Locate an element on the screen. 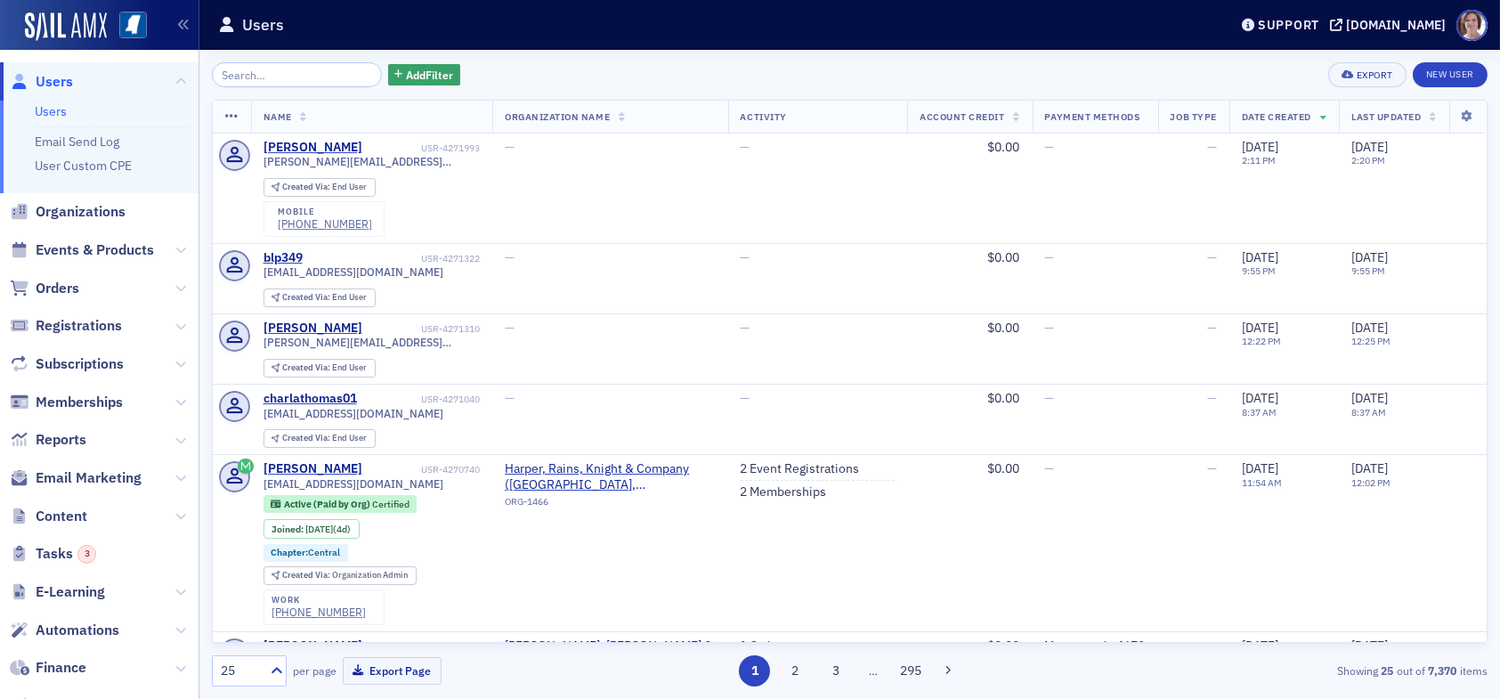 The height and width of the screenshot is (699, 1500). div: USR-4270740 is located at coordinates (422, 469).